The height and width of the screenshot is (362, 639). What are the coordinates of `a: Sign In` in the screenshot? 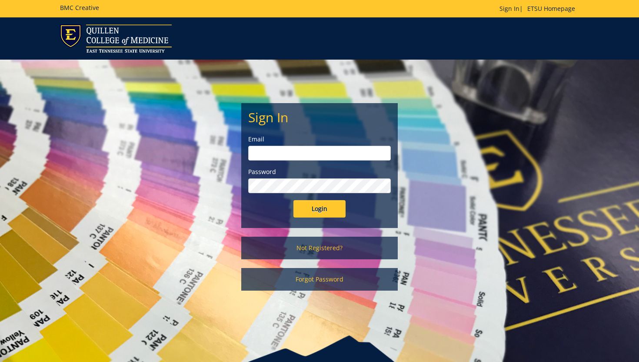 It's located at (510, 8).